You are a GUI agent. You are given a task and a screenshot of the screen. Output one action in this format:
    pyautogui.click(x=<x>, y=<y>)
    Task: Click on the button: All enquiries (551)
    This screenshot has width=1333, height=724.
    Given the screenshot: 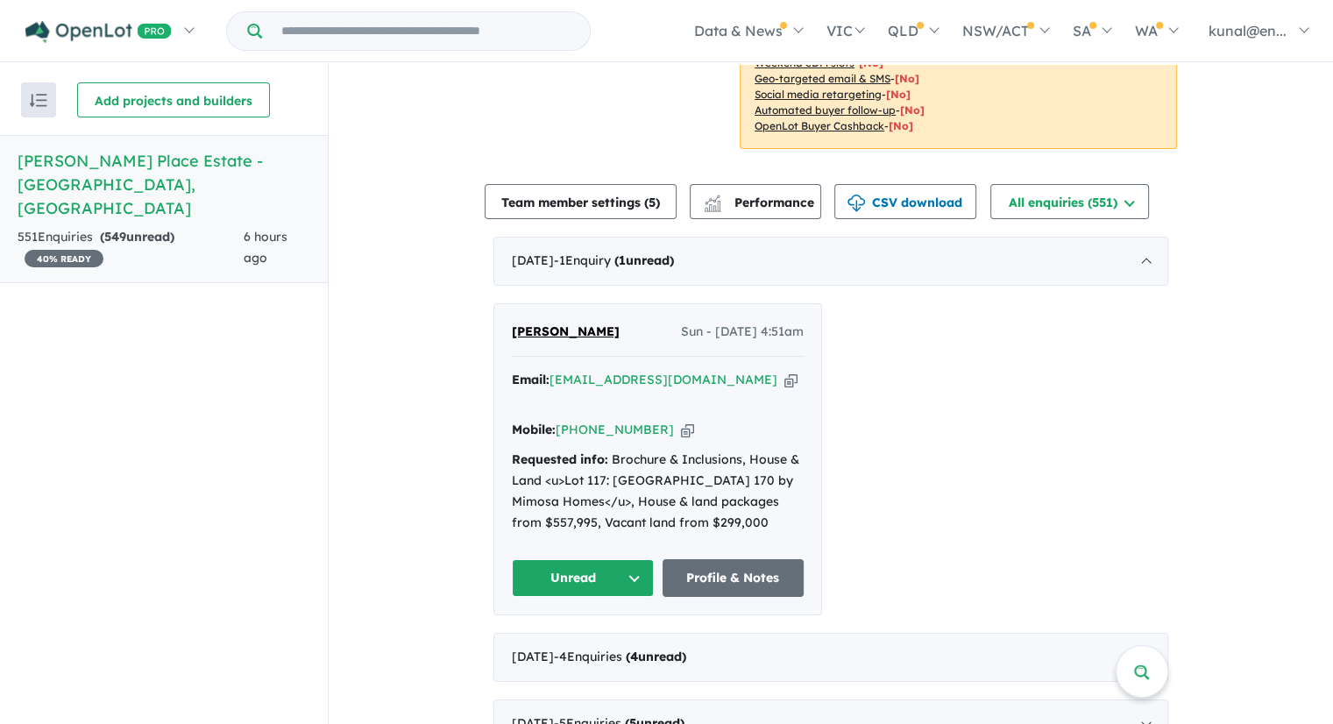 What is the action you would take?
    pyautogui.click(x=1069, y=202)
    